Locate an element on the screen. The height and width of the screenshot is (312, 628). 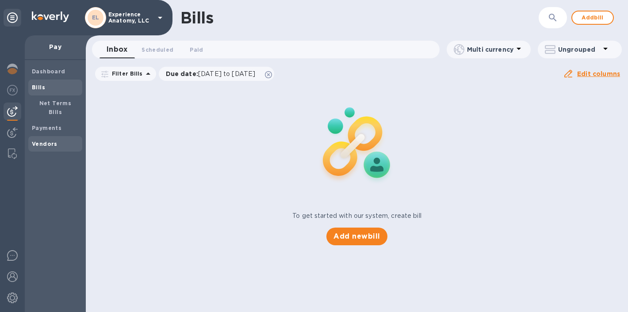
p: To get started with our system, create bill is located at coordinates (357, 216).